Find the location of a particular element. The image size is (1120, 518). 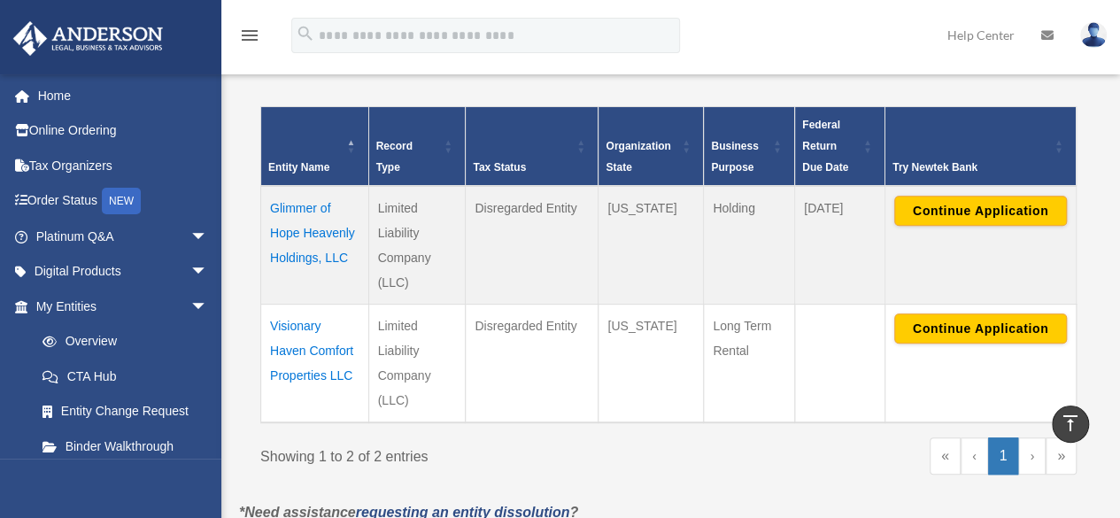

a: Digital Productsarrow_drop_down is located at coordinates (123, 272).